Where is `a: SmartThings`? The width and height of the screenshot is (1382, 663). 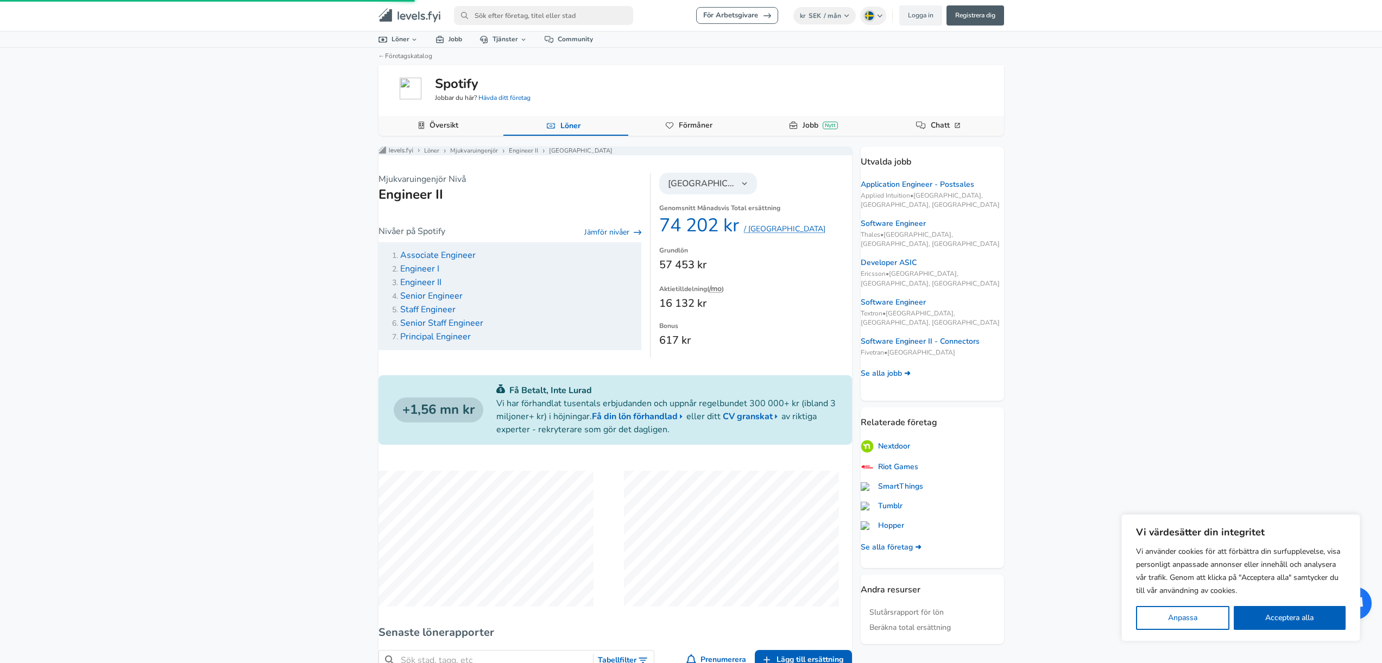
a: SmartThings is located at coordinates (892, 487).